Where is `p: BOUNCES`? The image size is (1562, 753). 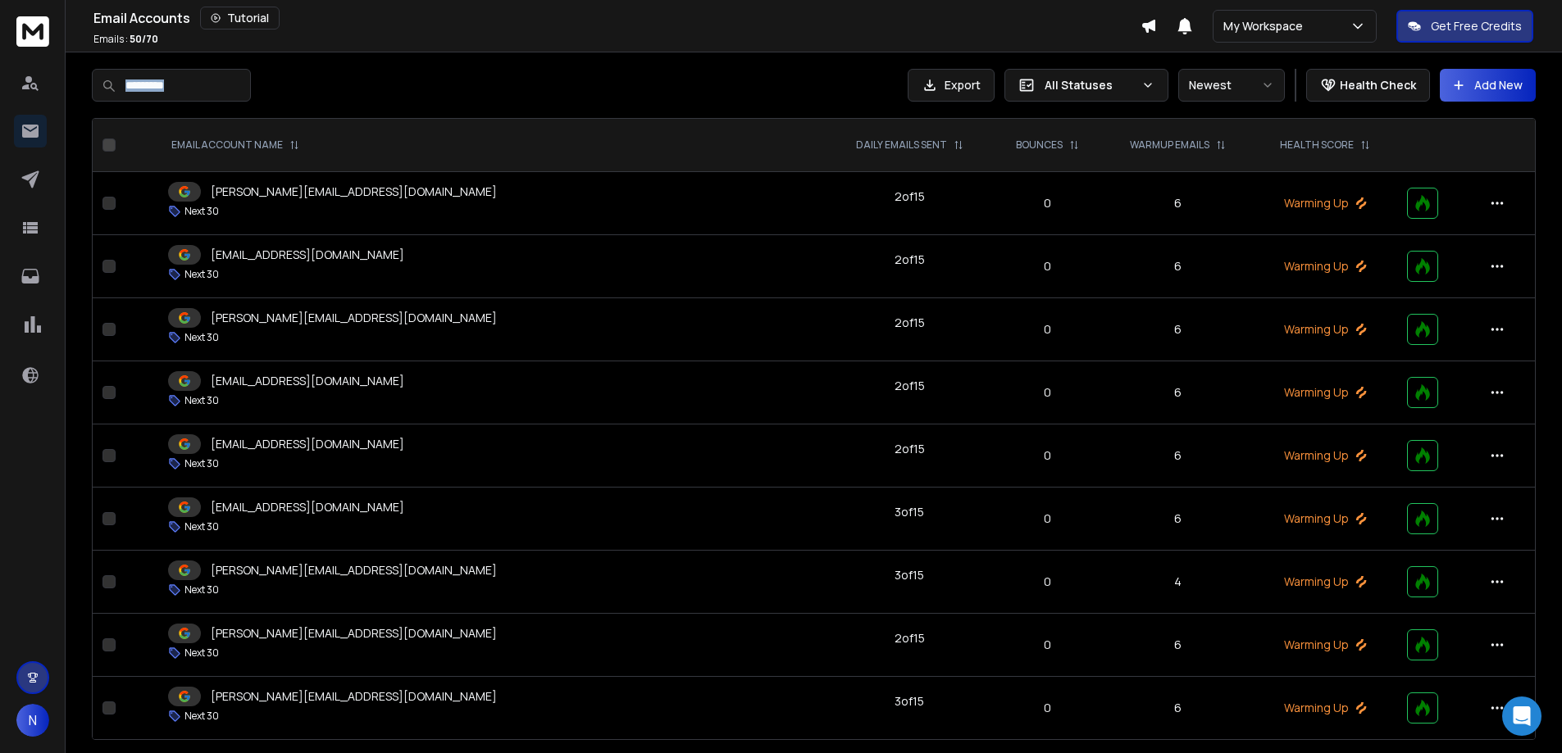
p: BOUNCES is located at coordinates (1039, 145).